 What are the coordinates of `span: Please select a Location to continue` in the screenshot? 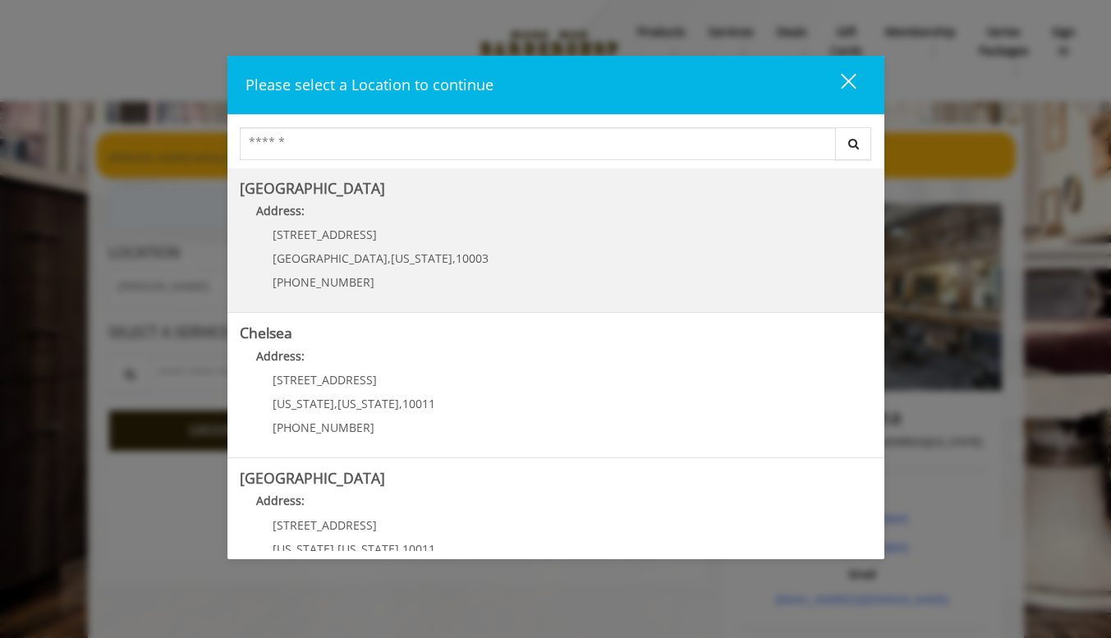 It's located at (370, 85).